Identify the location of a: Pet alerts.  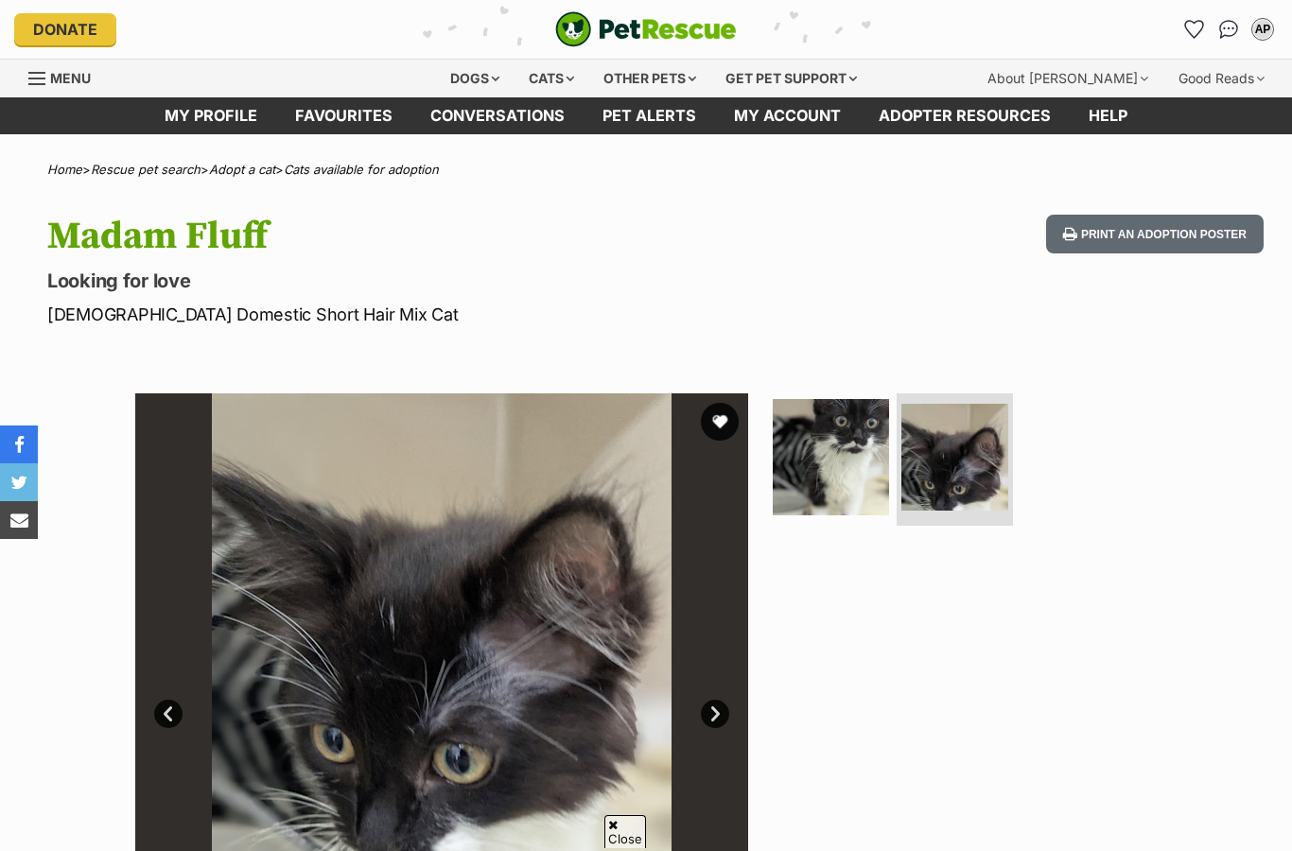
(649, 115).